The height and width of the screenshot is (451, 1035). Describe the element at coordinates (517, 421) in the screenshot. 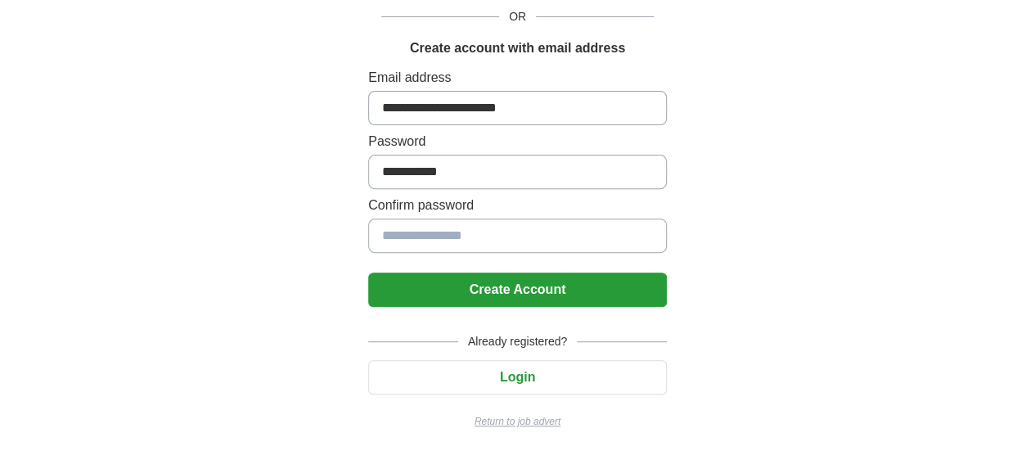

I see `p: Return to job advert` at that location.